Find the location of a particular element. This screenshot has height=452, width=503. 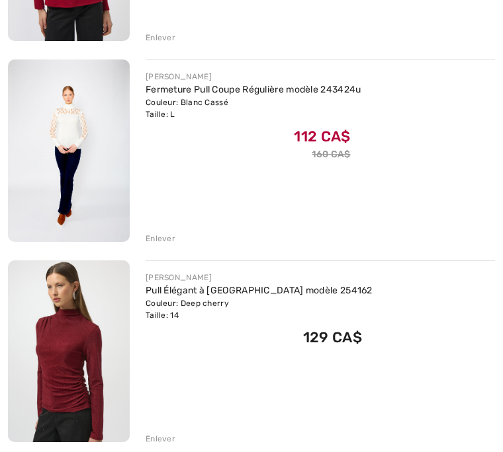

span: 112 CA$ is located at coordinates (321, 136).